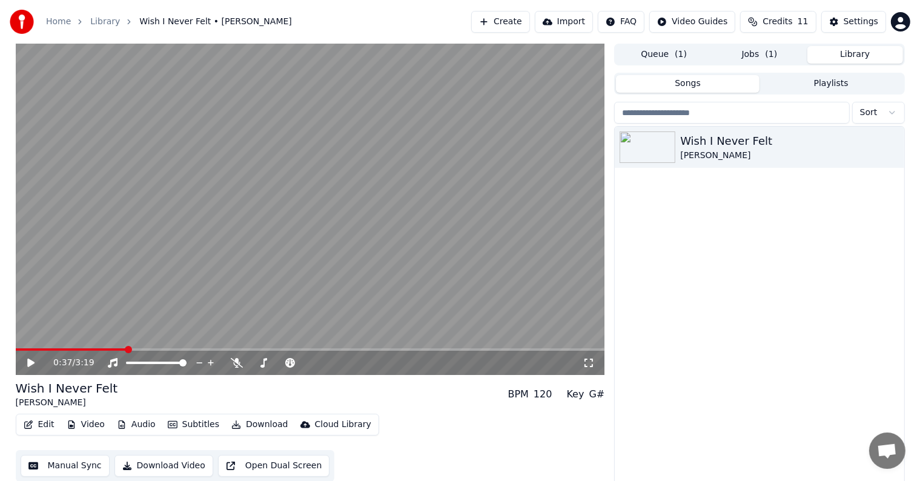  What do you see at coordinates (22, 22) in the screenshot?
I see `img: youka` at bounding box center [22, 22].